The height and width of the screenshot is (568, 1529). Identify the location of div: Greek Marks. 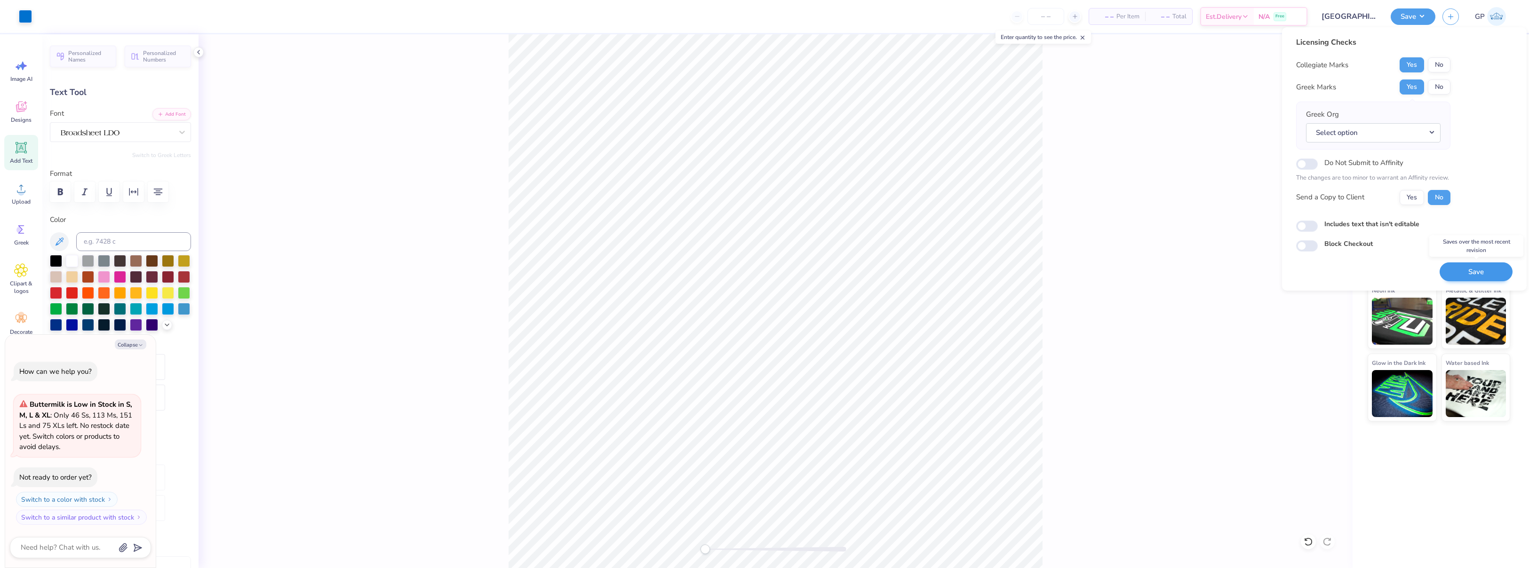
(1316, 87).